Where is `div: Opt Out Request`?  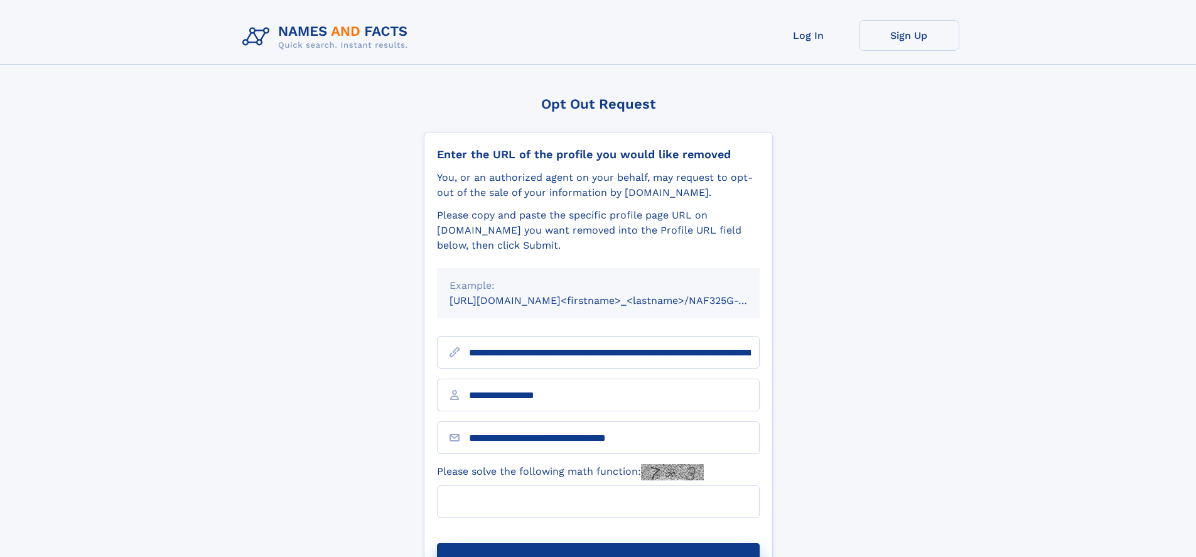 div: Opt Out Request is located at coordinates (598, 104).